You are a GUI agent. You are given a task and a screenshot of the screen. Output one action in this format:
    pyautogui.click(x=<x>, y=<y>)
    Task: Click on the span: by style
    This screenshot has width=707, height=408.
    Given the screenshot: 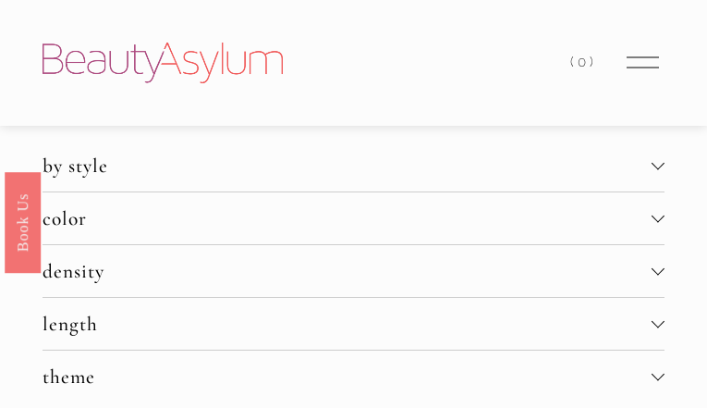 What is the action you would take?
    pyautogui.click(x=347, y=166)
    